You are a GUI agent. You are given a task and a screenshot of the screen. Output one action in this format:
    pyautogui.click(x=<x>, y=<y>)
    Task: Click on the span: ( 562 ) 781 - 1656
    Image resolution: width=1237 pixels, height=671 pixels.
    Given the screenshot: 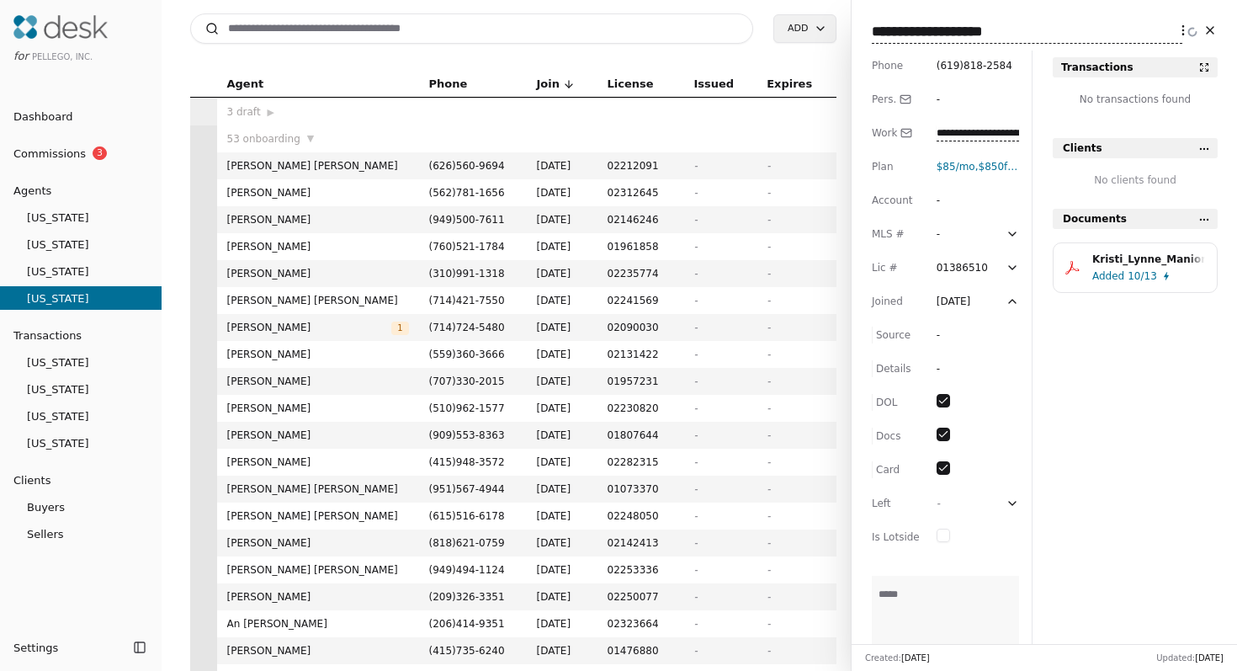 What is the action you would take?
    pyautogui.click(x=467, y=193)
    